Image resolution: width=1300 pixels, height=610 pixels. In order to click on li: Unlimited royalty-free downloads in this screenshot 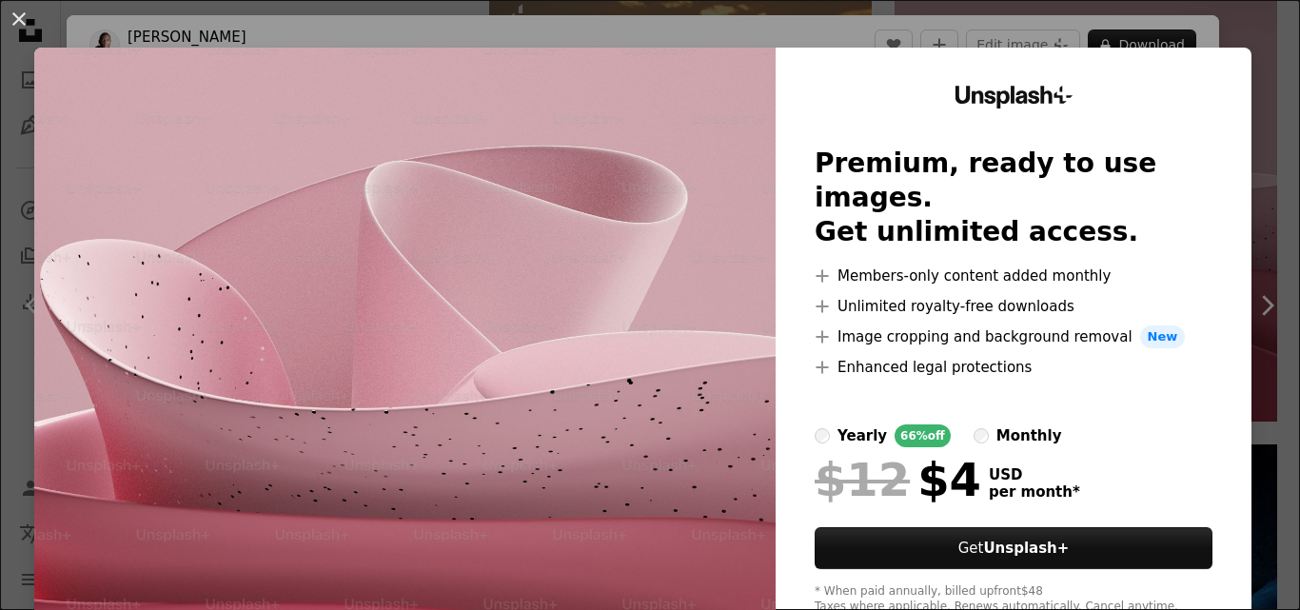, I will do `click(1014, 306)`.